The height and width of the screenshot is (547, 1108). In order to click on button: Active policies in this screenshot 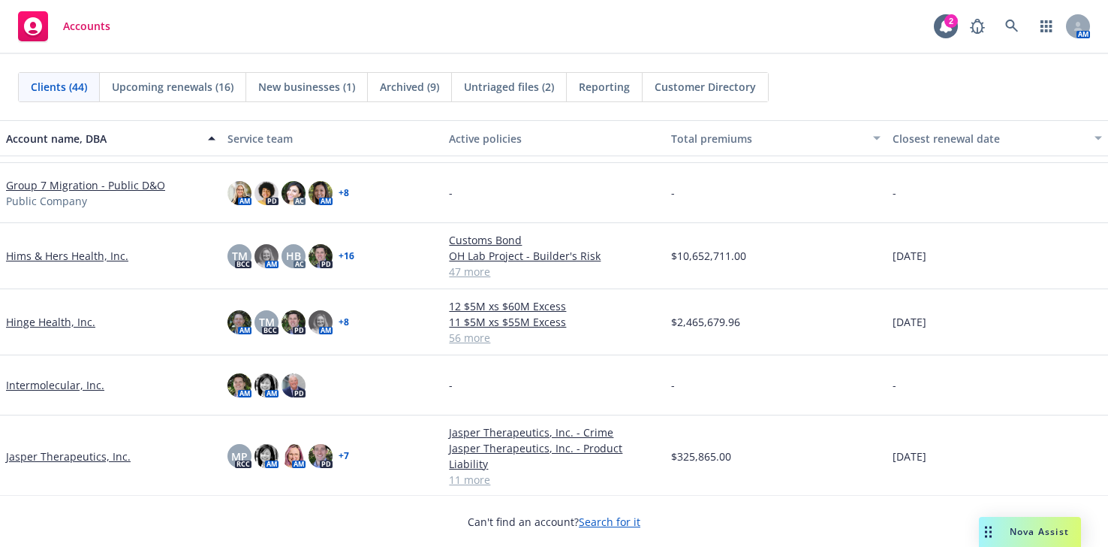, I will do `click(553, 138)`.